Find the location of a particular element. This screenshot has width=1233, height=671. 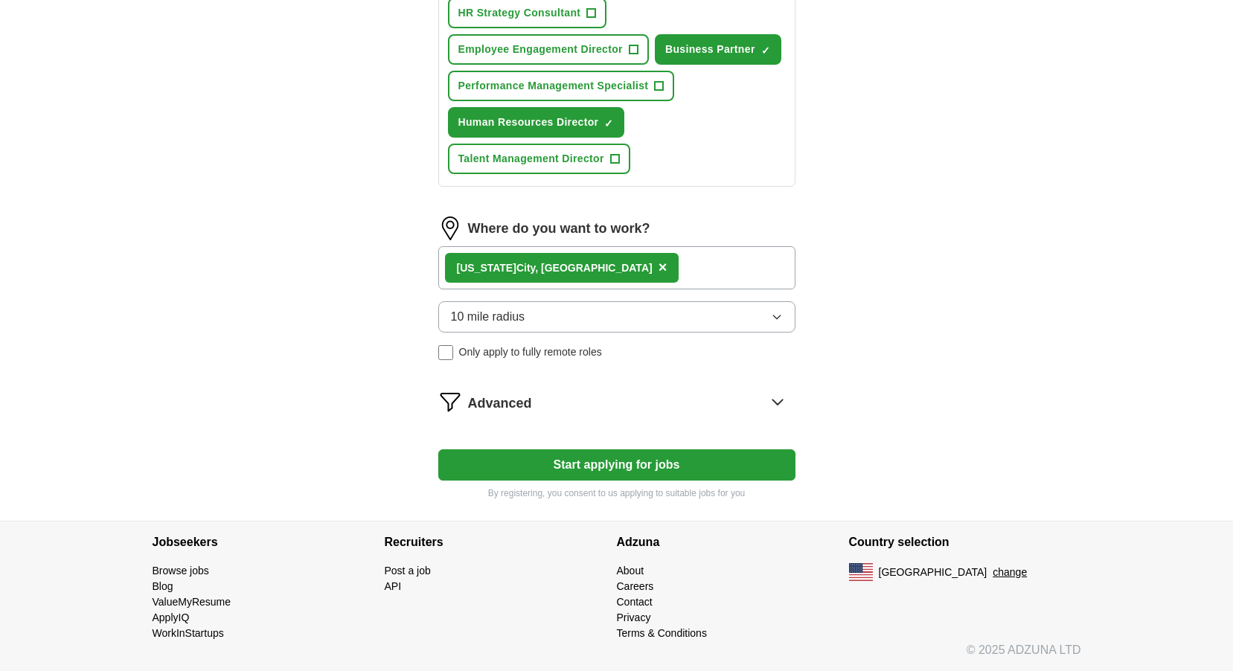

button: Performance Management Specialist is located at coordinates (561, 86).